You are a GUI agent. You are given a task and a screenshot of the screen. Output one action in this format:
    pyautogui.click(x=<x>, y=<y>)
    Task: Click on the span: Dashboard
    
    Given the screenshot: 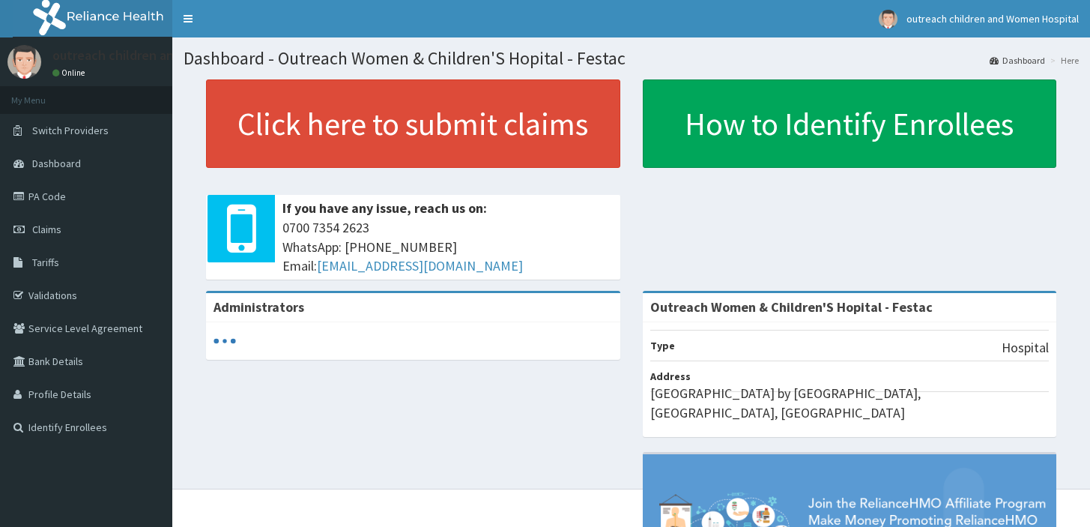 What is the action you would take?
    pyautogui.click(x=56, y=163)
    